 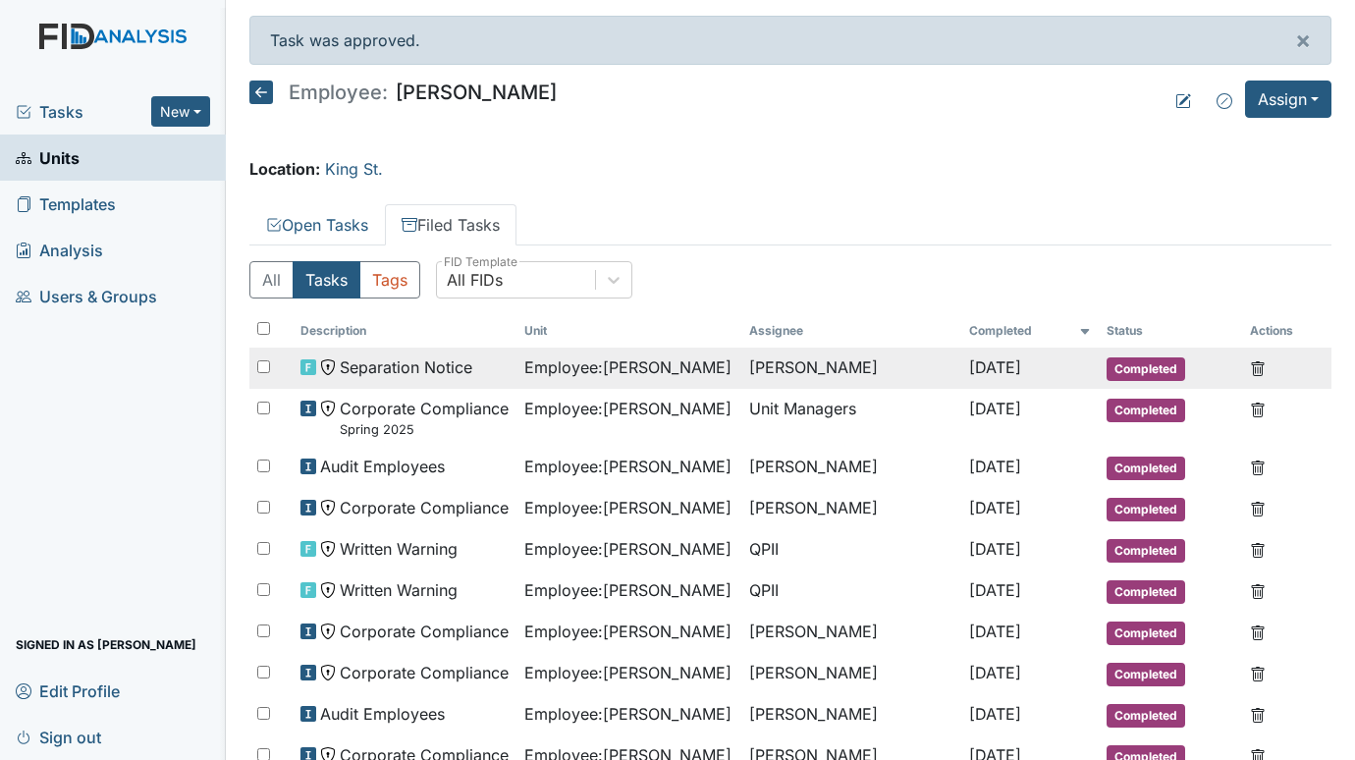 I want to click on span: Users & Groups, so click(x=86, y=296).